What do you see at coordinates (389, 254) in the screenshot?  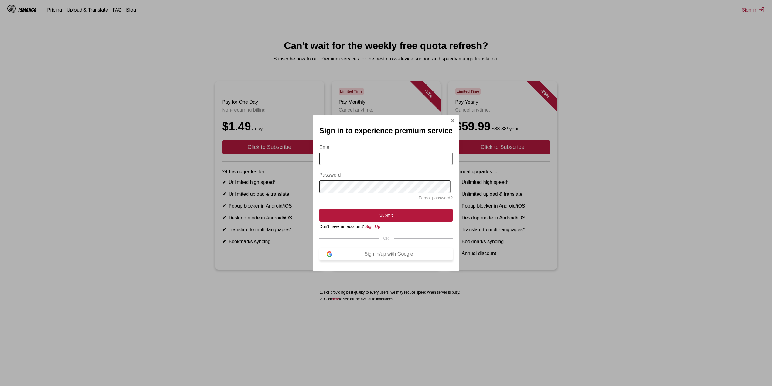 I see `div: Sign in/up with Google` at bounding box center [389, 254].